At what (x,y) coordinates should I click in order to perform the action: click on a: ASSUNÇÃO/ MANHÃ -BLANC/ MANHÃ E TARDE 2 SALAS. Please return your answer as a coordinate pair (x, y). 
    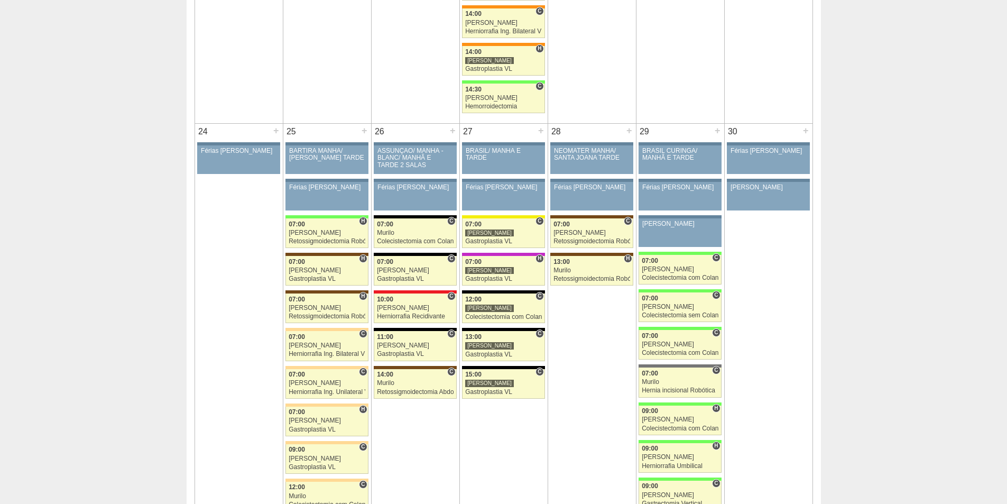
    Looking at the image, I should click on (415, 160).